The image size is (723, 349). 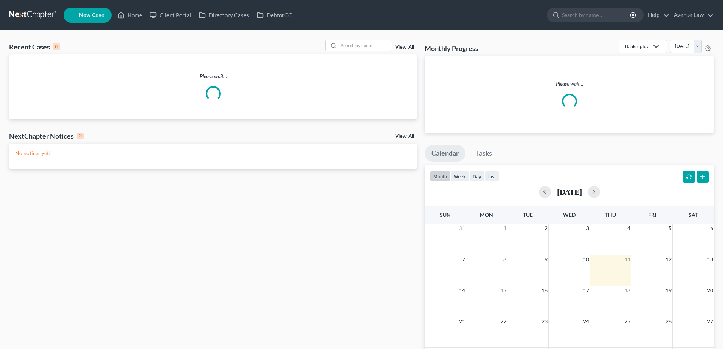 What do you see at coordinates (486, 215) in the screenshot?
I see `span: Mon` at bounding box center [486, 215].